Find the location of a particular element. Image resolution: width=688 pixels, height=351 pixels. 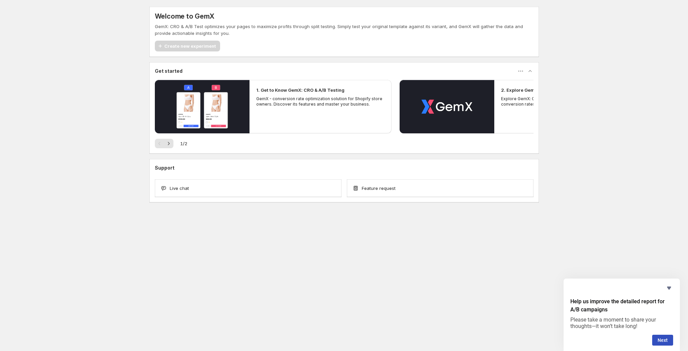

span: Feature request is located at coordinates (379, 188).